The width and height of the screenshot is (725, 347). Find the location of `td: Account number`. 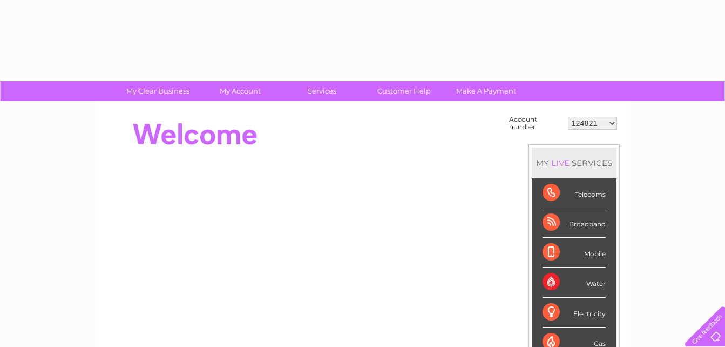

td: Account number is located at coordinates (536, 123).